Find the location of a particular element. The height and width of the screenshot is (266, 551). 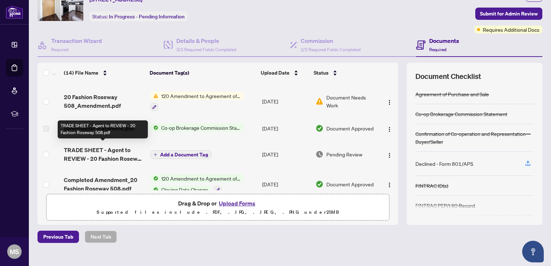

span: Closing Date Change is located at coordinates (185, 190).